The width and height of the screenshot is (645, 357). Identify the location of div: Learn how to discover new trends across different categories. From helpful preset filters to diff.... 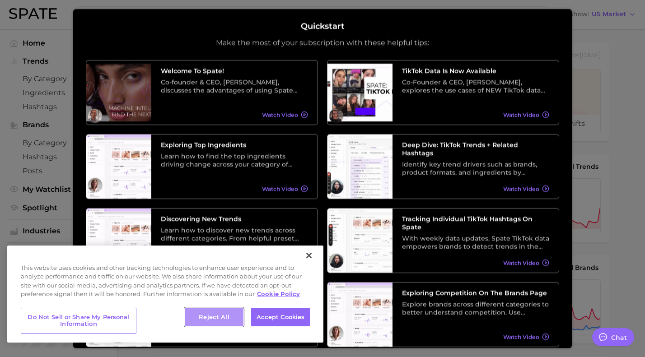
(234, 234).